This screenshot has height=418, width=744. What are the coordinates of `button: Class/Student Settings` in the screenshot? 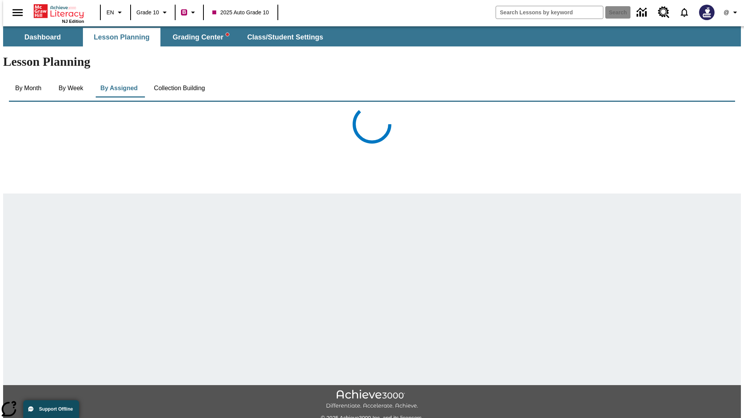 It's located at (285, 37).